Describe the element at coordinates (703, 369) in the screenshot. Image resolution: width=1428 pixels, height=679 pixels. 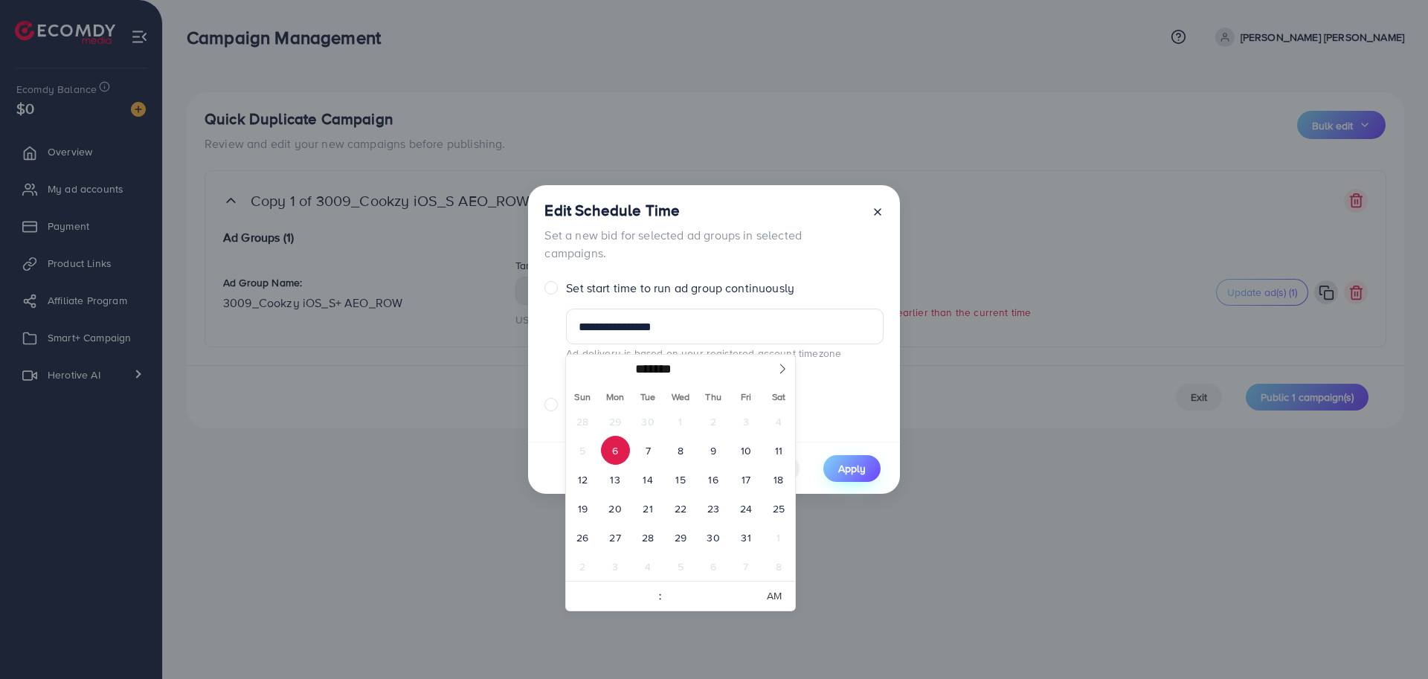
I see `input: Year` at that location.